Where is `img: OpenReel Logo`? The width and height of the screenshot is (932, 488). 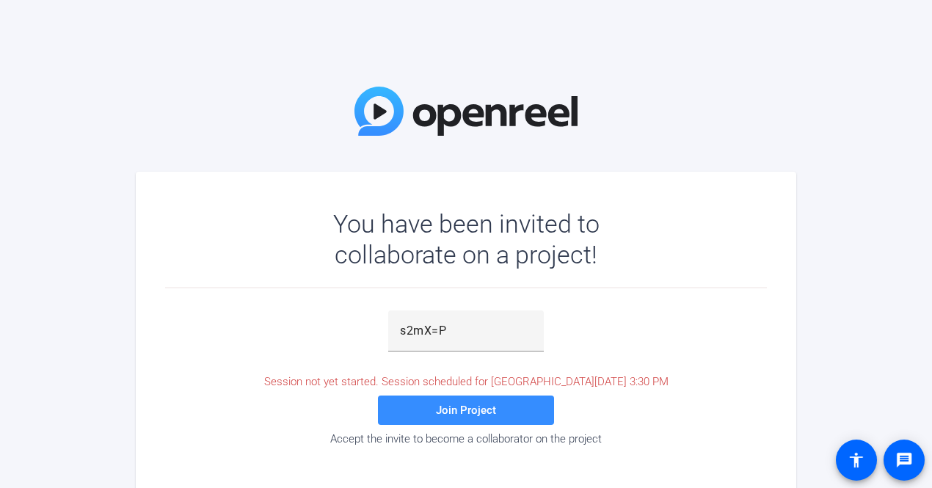 img: OpenReel Logo is located at coordinates (466, 111).